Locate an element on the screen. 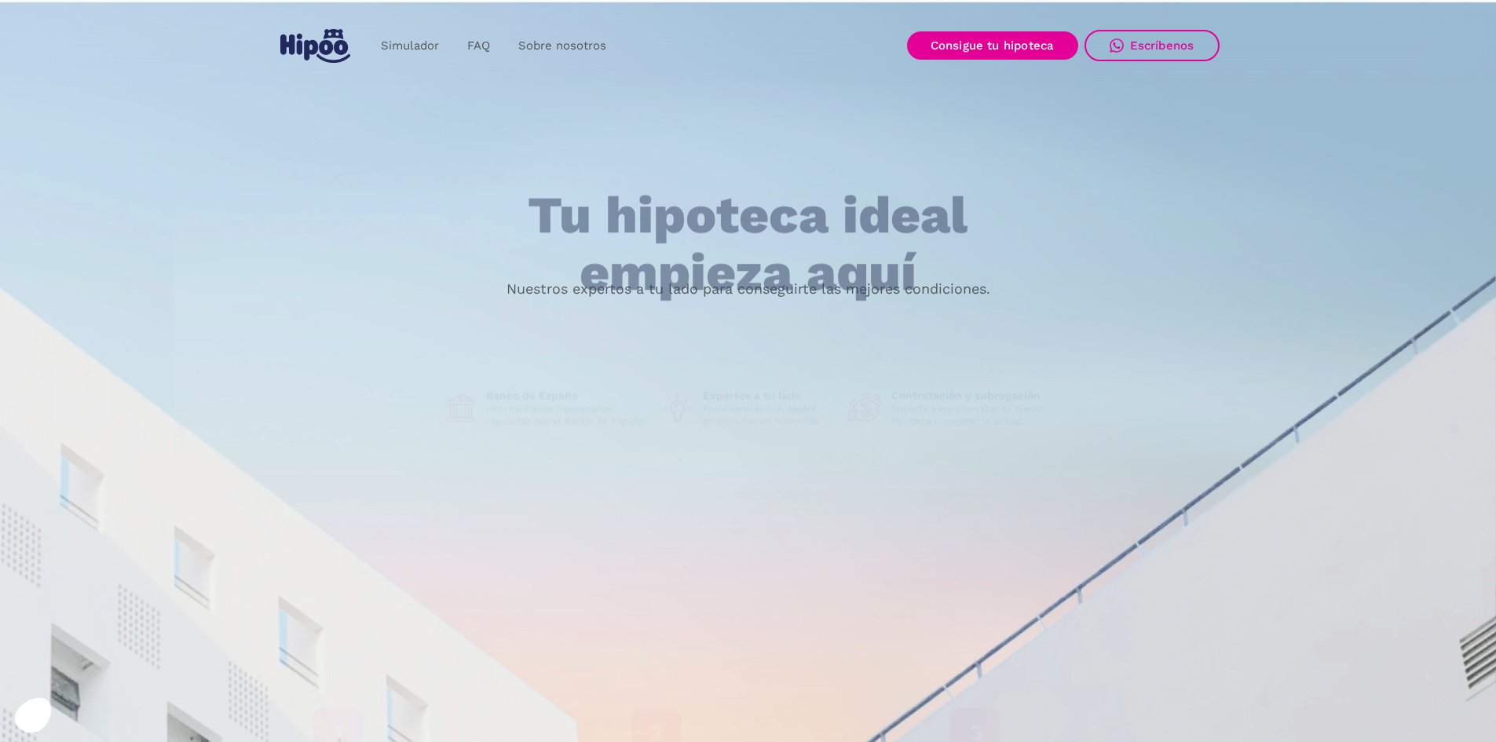 The height and width of the screenshot is (742, 1496). a: Consigue tu hipoteca is located at coordinates (993, 46).